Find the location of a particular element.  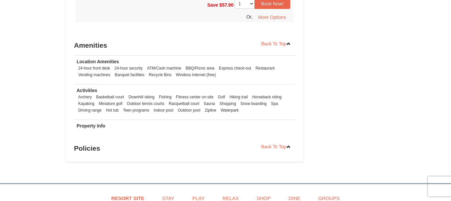

li: Waterpark is located at coordinates (230, 110).